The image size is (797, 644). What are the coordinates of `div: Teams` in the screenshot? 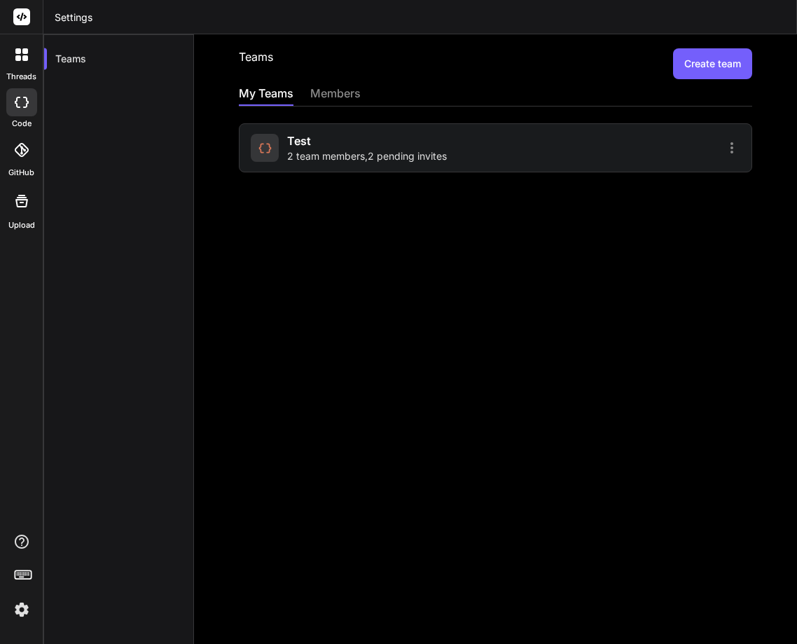 It's located at (118, 59).